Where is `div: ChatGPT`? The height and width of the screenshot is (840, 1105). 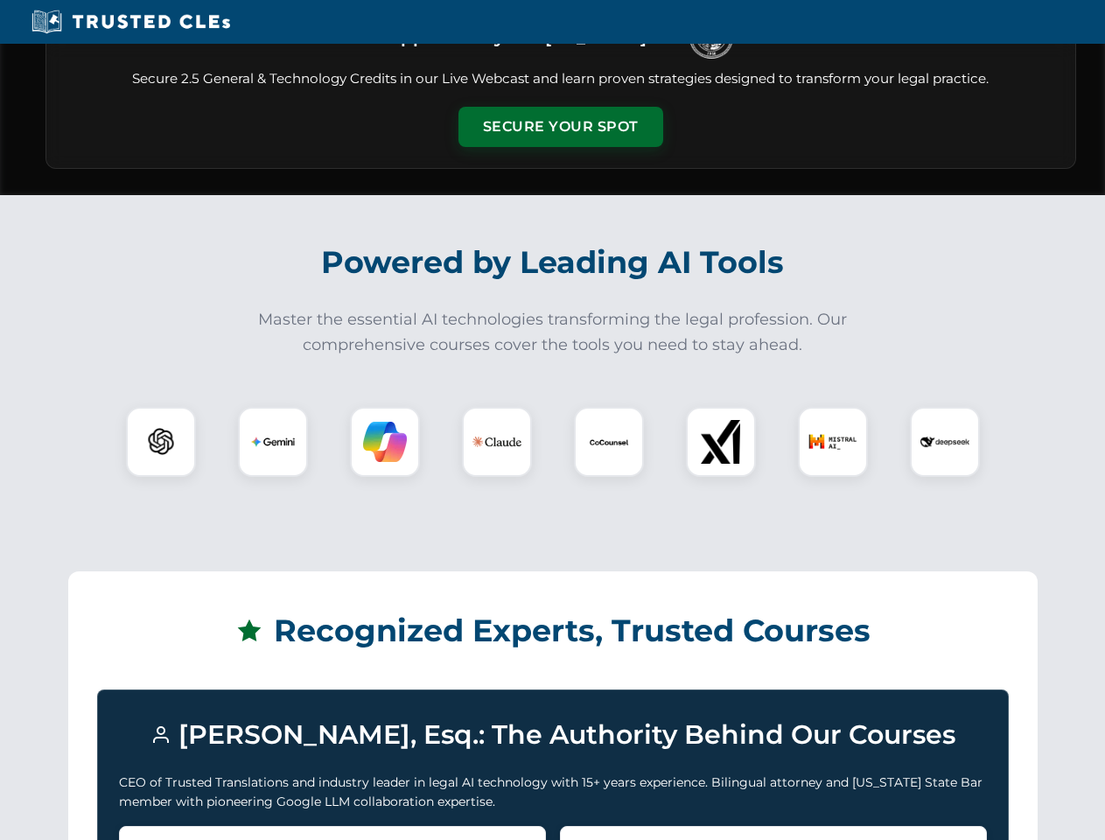
div: ChatGPT is located at coordinates (161, 442).